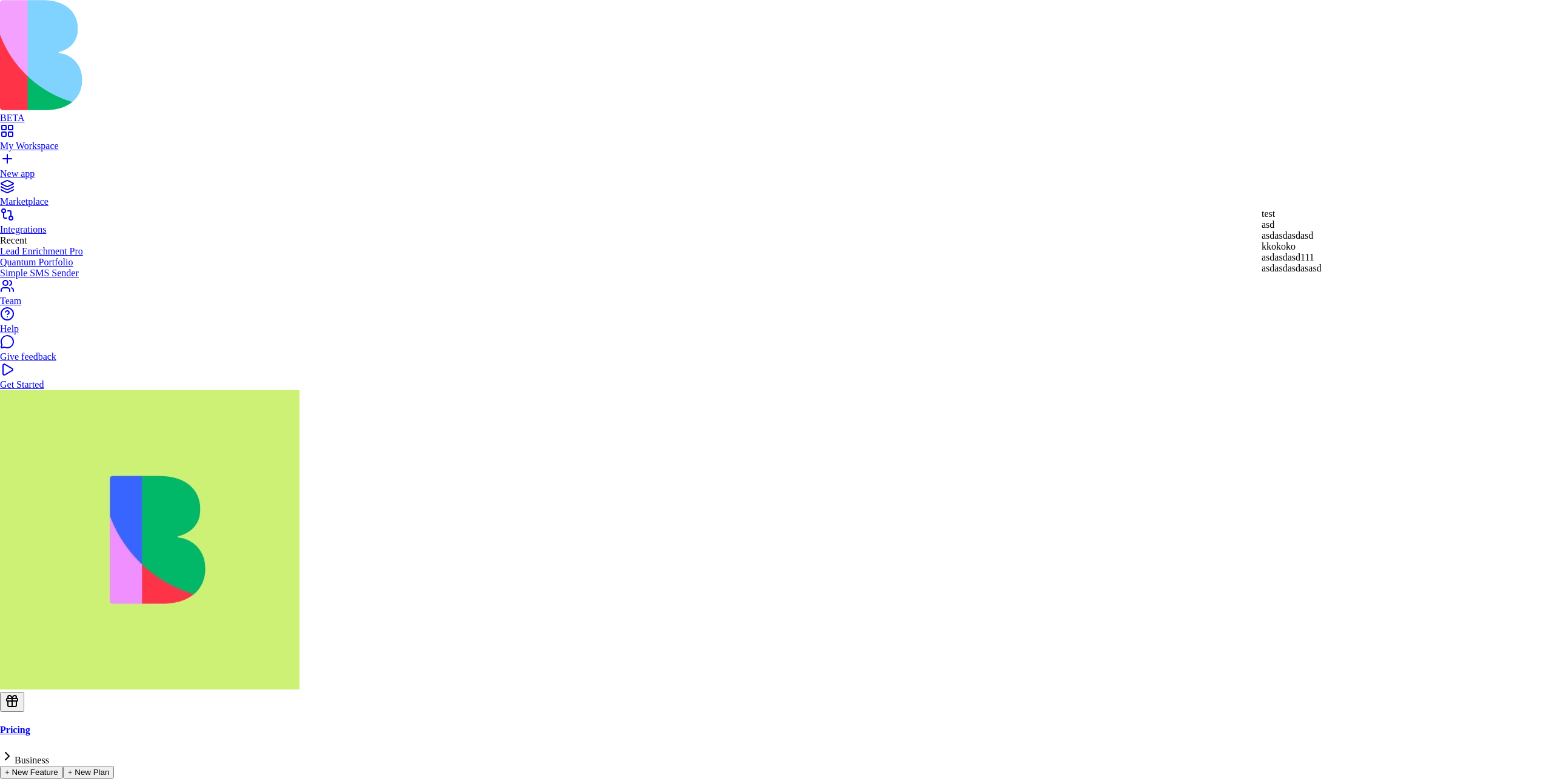  Describe the element at coordinates (1288, 257) in the screenshot. I see `span: asdasdasd111` at that location.